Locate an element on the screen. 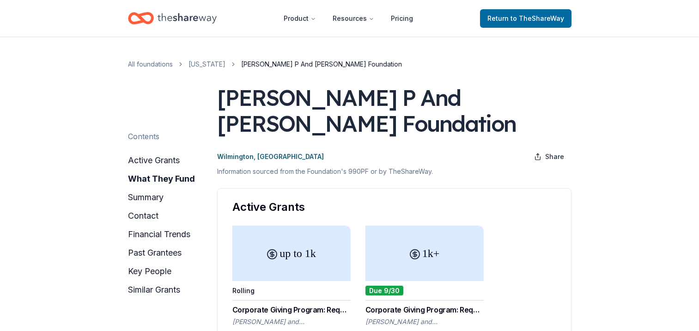 The height and width of the screenshot is (331, 699). div: up to 1k is located at coordinates (291, 253).